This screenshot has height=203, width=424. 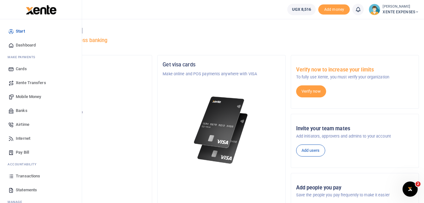 What do you see at coordinates (334, 9) in the screenshot?
I see `a: Add money` at bounding box center [334, 9].